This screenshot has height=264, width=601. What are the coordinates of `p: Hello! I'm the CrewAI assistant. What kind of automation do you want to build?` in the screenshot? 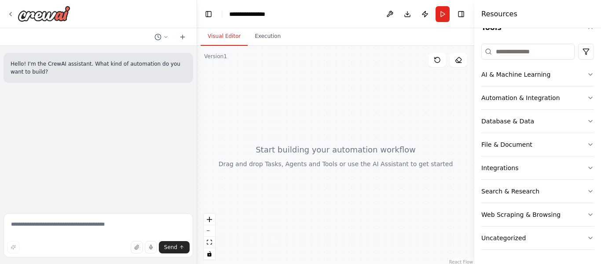 It's located at (98, 68).